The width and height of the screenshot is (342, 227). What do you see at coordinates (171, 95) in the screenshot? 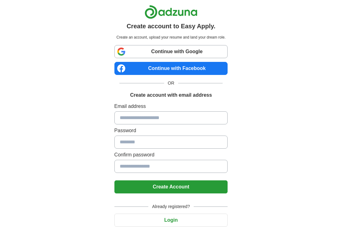
I see `h1: Create account with email address` at bounding box center [171, 95].